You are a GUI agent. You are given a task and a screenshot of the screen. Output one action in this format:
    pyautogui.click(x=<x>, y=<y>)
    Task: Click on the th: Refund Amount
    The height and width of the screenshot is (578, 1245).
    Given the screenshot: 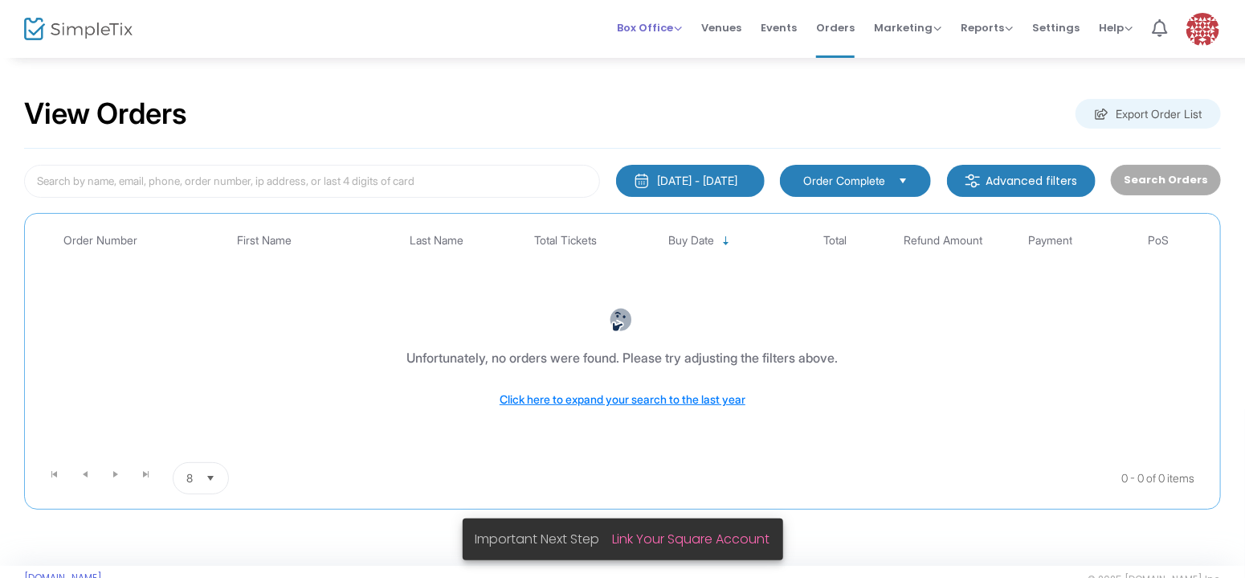 What is the action you would take?
    pyautogui.click(x=943, y=240)
    